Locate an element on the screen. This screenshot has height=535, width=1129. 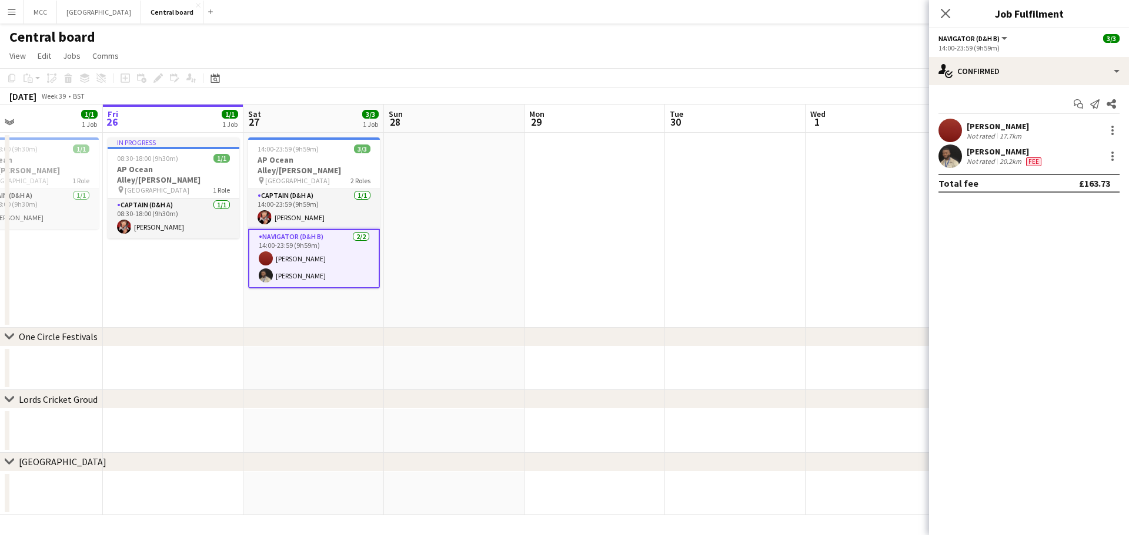
div: Confirmed is located at coordinates (1029, 71).